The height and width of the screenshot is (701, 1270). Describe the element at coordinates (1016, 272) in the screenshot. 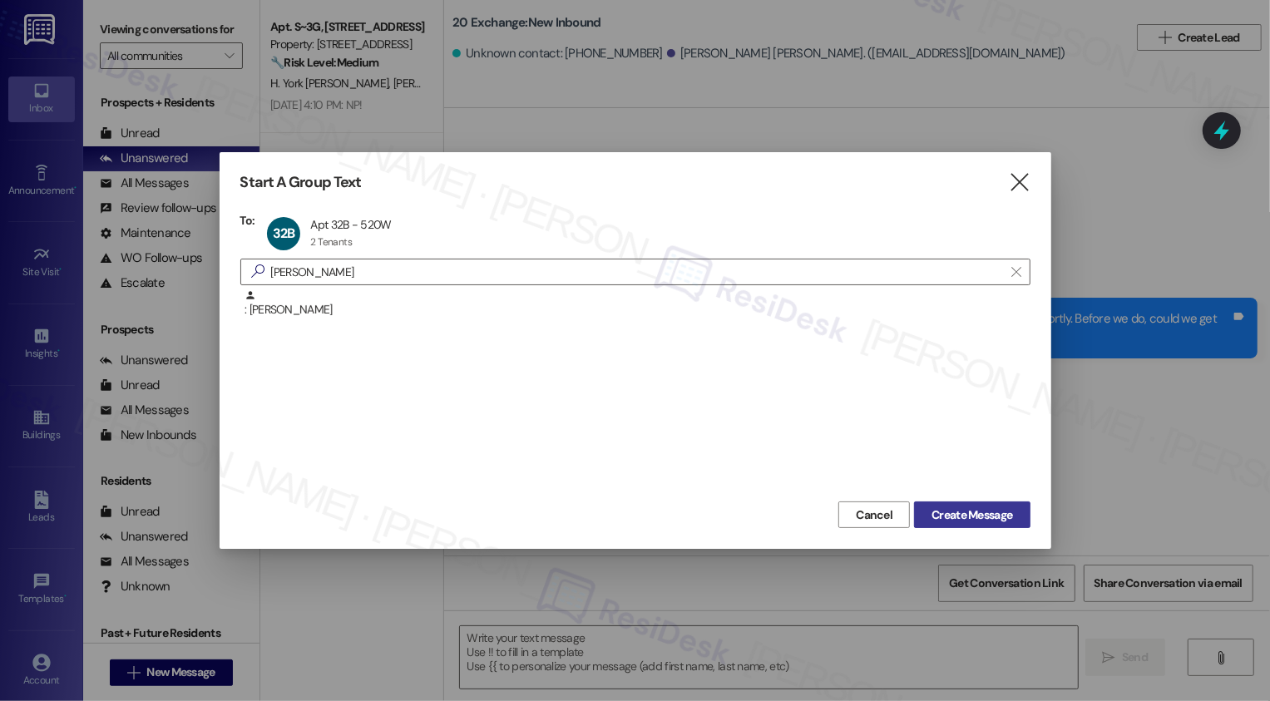

I see `button: Clear text` at that location.